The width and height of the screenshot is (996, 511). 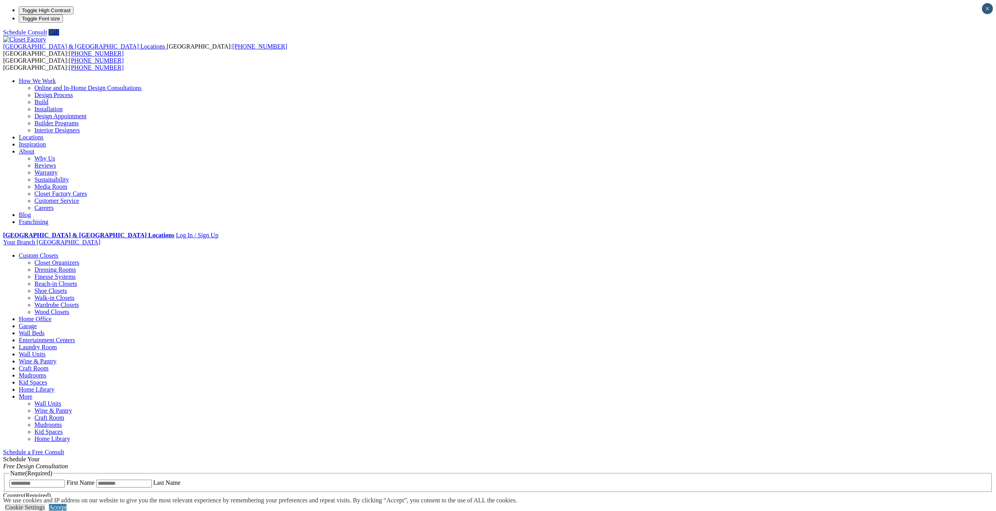 What do you see at coordinates (32, 333) in the screenshot?
I see `a: Wall Beds` at bounding box center [32, 333].